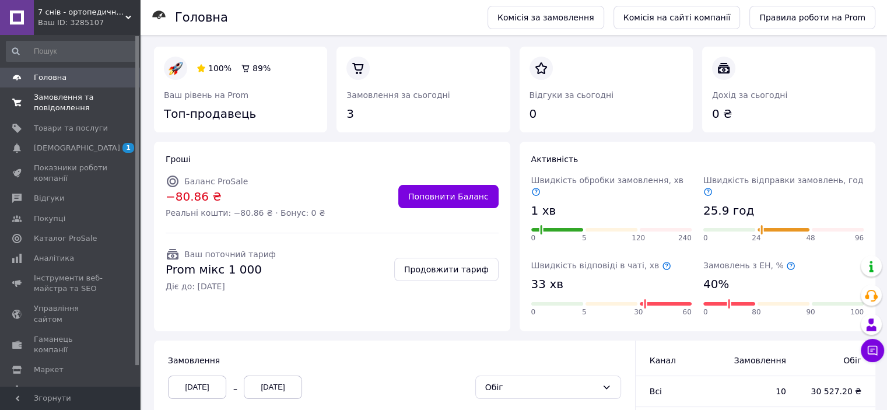  Describe the element at coordinates (677, 17) in the screenshot. I see `a: Комісія на сайті компанії` at that location.